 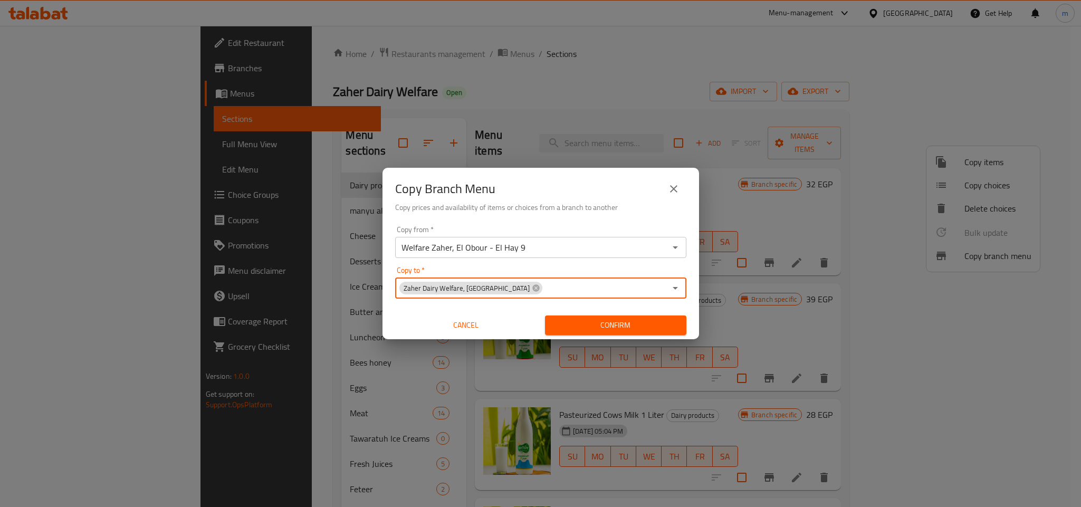 What do you see at coordinates (541, 207) in the screenshot?
I see `h6: Copy prices and availability of items or choices from a branch to another` at bounding box center [541, 207].